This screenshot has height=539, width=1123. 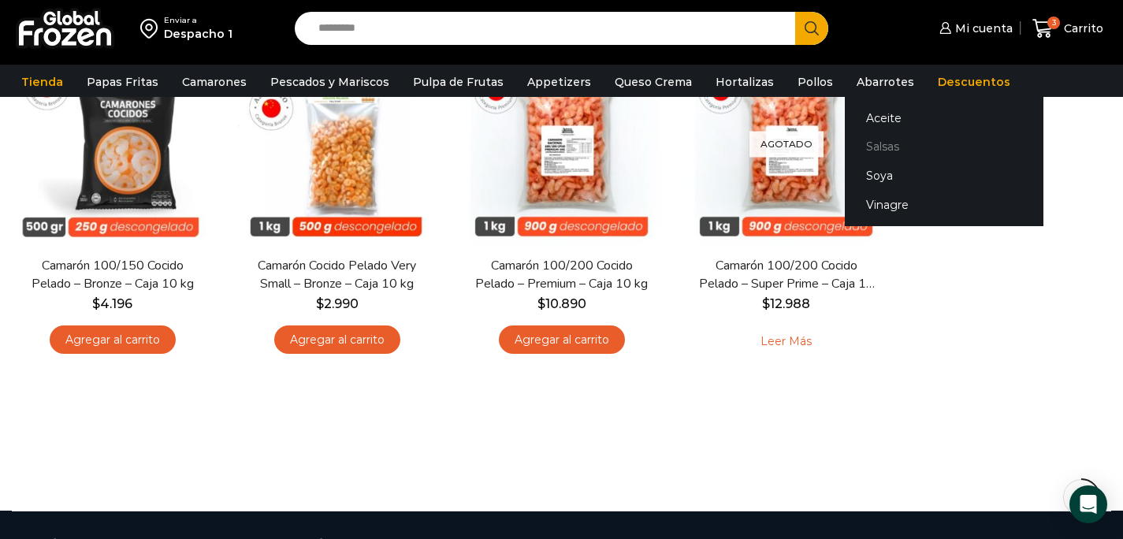 I want to click on a: 3 Carrito, so click(x=1067, y=28).